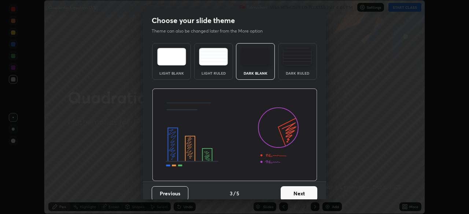 The height and width of the screenshot is (214, 469). Describe the element at coordinates (170, 194) in the screenshot. I see `button: Previous` at that location.